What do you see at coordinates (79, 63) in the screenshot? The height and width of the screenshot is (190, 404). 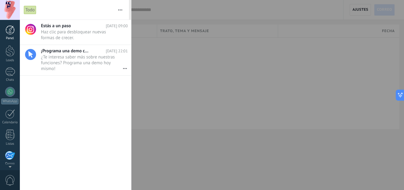 I see `span: ¿Te interesa saber más sobre nuestras funciones? Programa una demo hoy mismo!` at bounding box center [79, 63].